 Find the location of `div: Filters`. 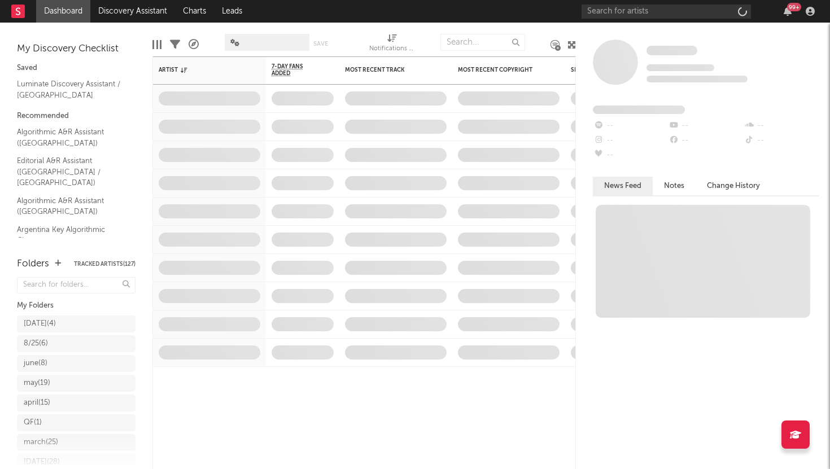

div: Filters is located at coordinates (175, 45).